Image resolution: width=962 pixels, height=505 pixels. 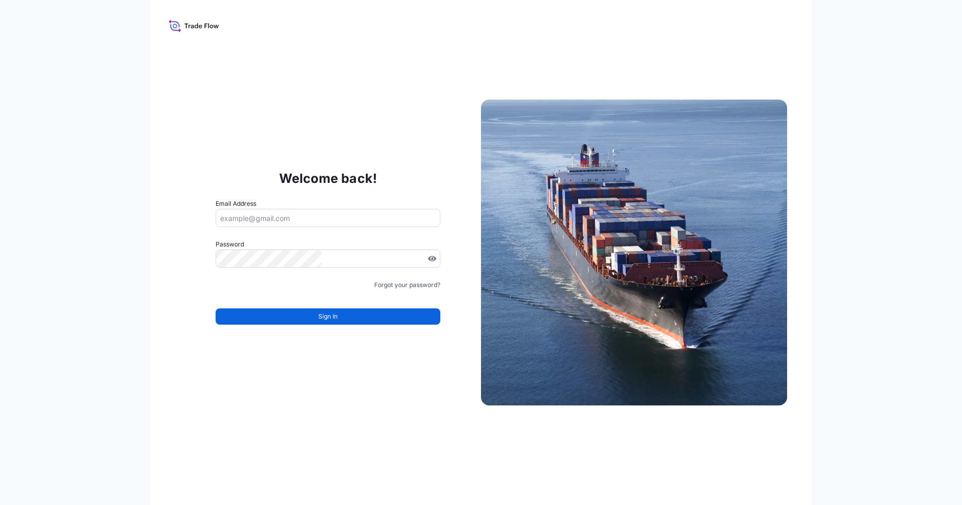 I want to click on button: Sign In, so click(x=328, y=317).